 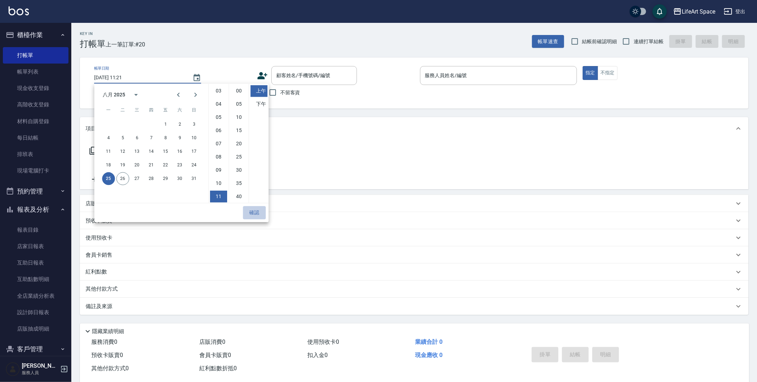 I want to click on li: 10 minutes, so click(x=239, y=117).